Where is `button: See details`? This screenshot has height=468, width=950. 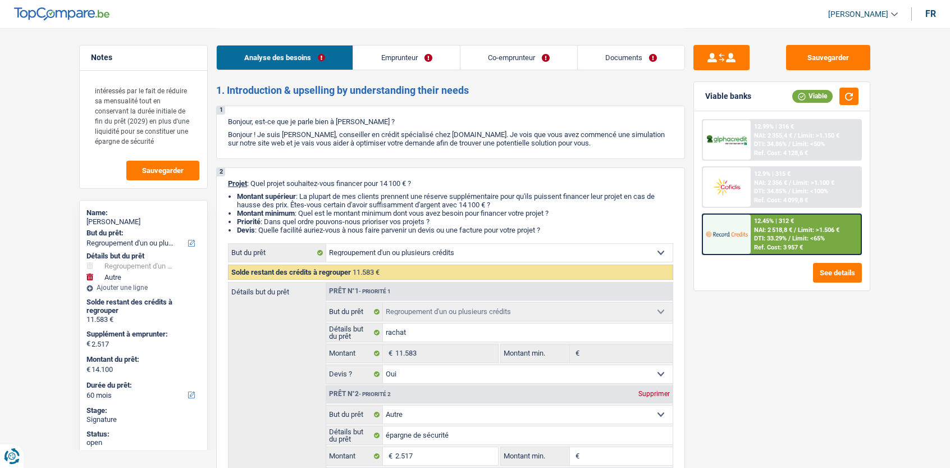
button: See details is located at coordinates (837, 272).